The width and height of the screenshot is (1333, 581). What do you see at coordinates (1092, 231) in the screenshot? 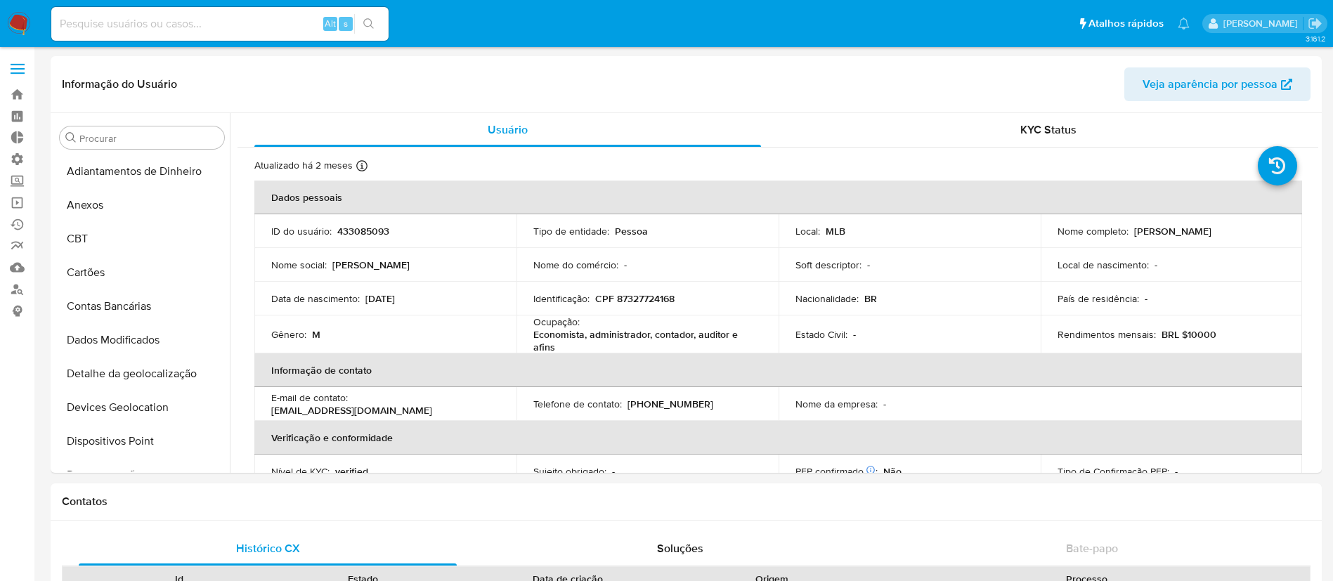
I see `p: Nome completo :` at bounding box center [1092, 231].